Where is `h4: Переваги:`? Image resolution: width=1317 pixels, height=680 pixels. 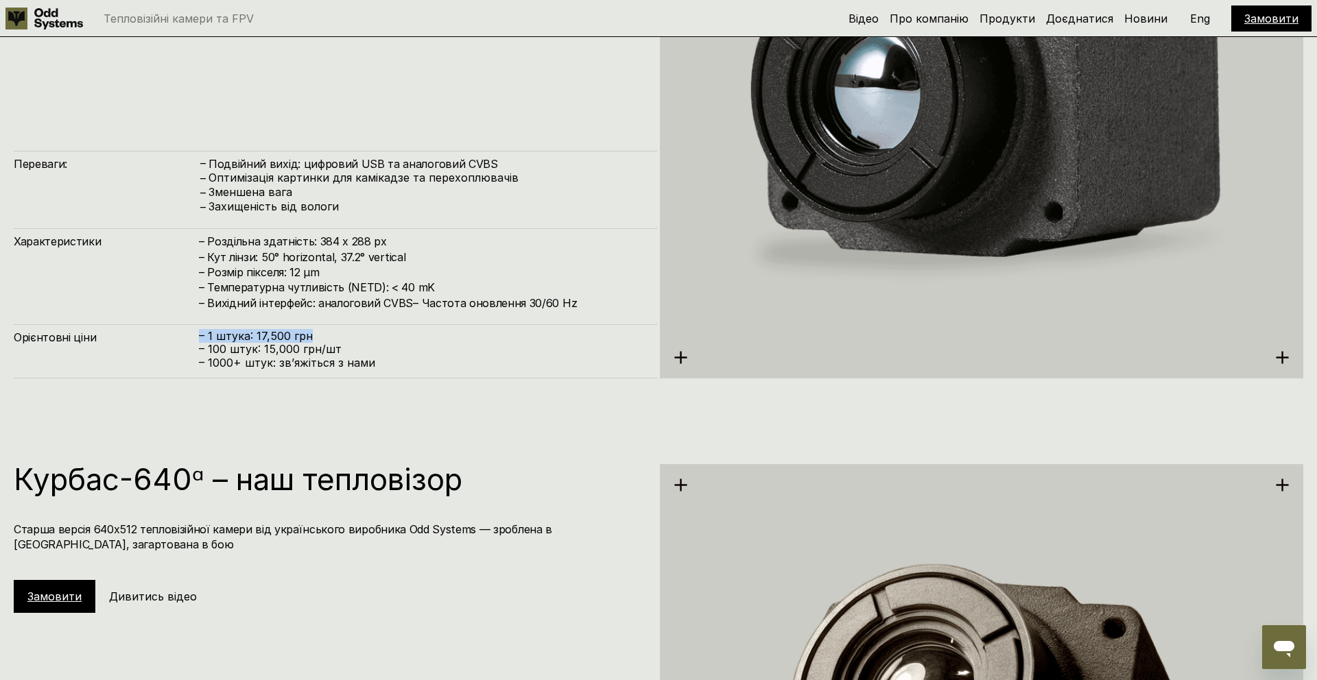 h4: Переваги: is located at coordinates (106, 164).